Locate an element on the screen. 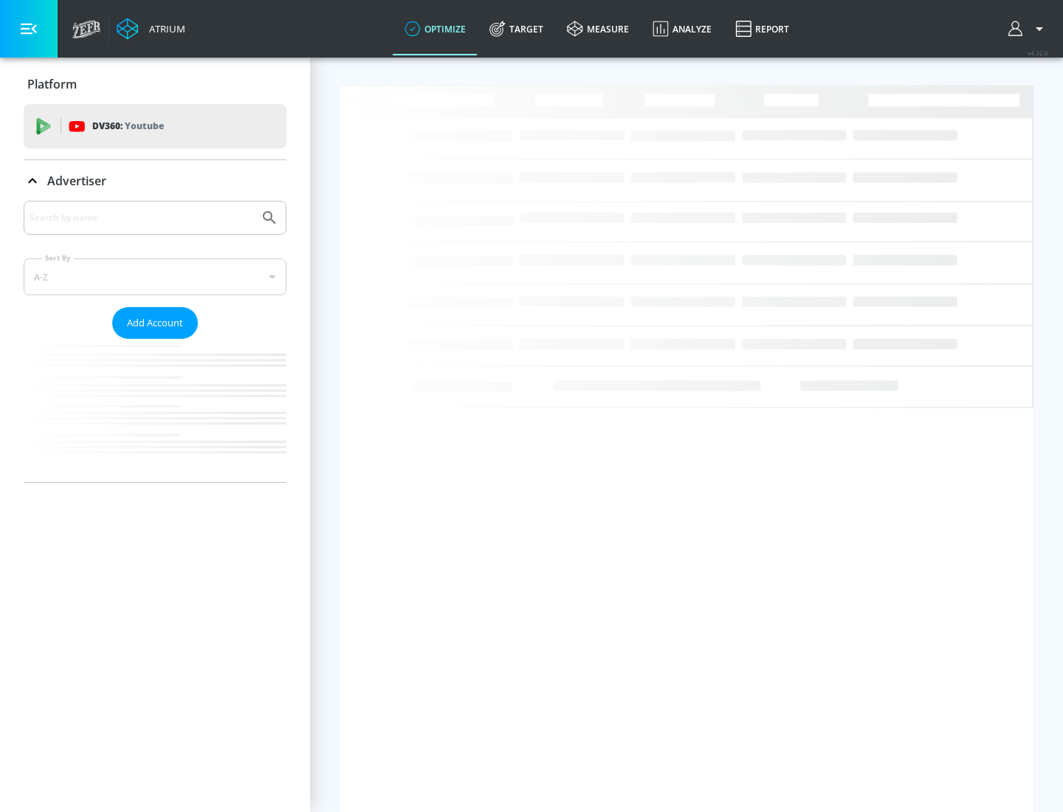 The width and height of the screenshot is (1063, 812). div: Platform is located at coordinates (155, 84).